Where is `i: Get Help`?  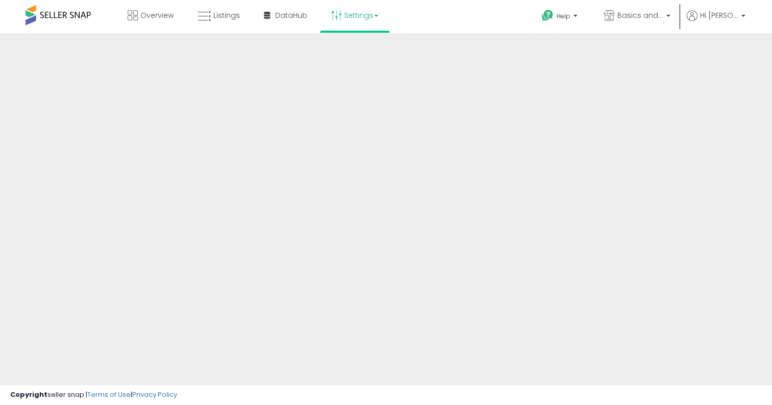 i: Get Help is located at coordinates (548, 15).